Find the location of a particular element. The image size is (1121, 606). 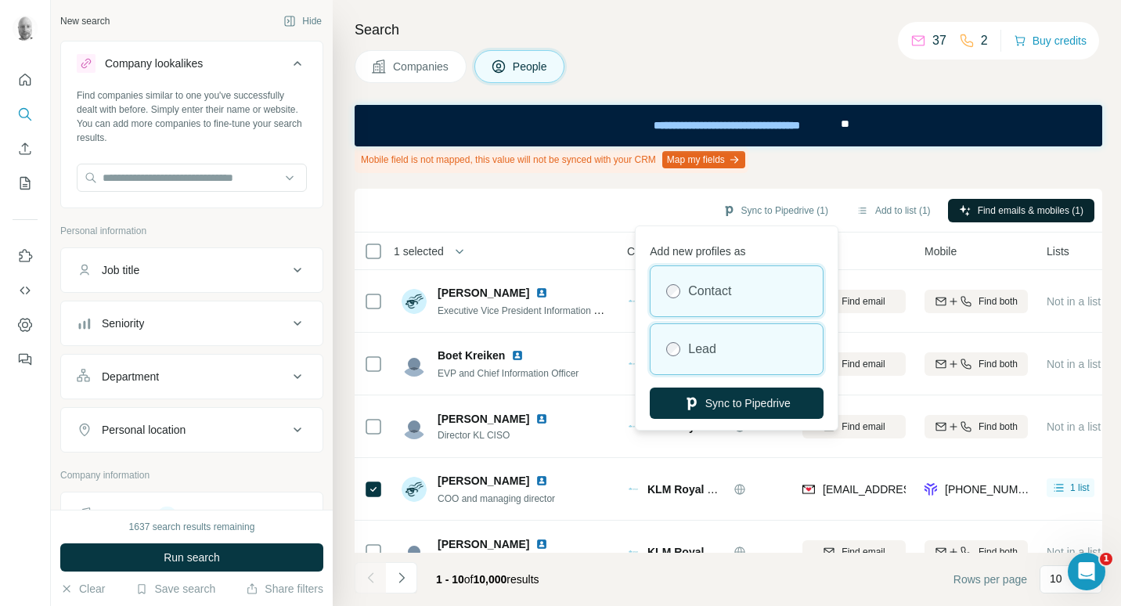

button: Personal location is located at coordinates (192, 430).